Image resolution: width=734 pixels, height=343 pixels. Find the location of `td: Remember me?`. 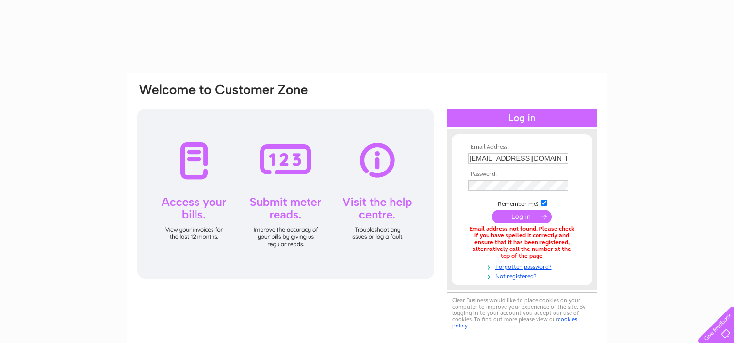

td: Remember me? is located at coordinates (522, 203).